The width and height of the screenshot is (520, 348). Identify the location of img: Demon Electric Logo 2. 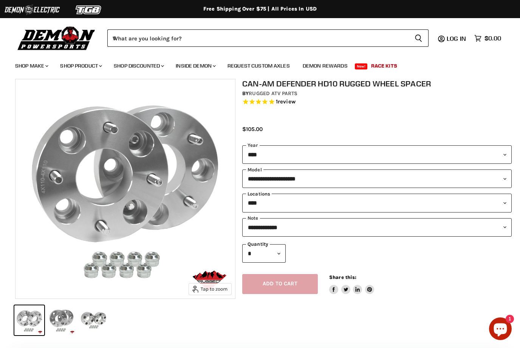
(32, 10).